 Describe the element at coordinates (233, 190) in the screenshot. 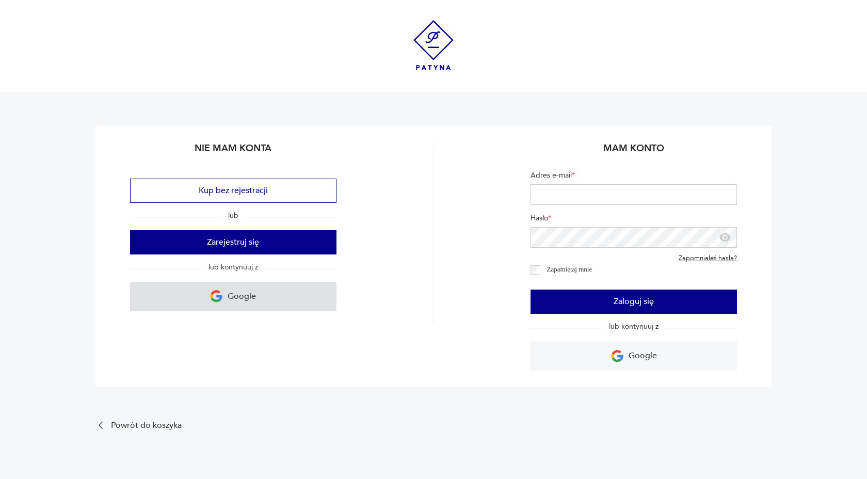

I see `button: Kup bez rejestracji` at that location.